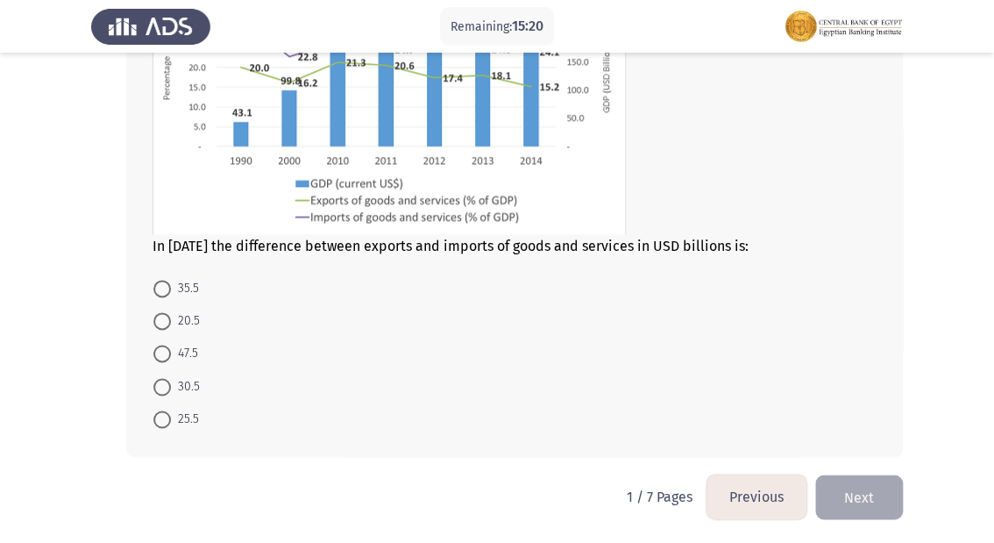 The height and width of the screenshot is (543, 994). What do you see at coordinates (859, 496) in the screenshot?
I see `button: check the missing` at bounding box center [859, 496].